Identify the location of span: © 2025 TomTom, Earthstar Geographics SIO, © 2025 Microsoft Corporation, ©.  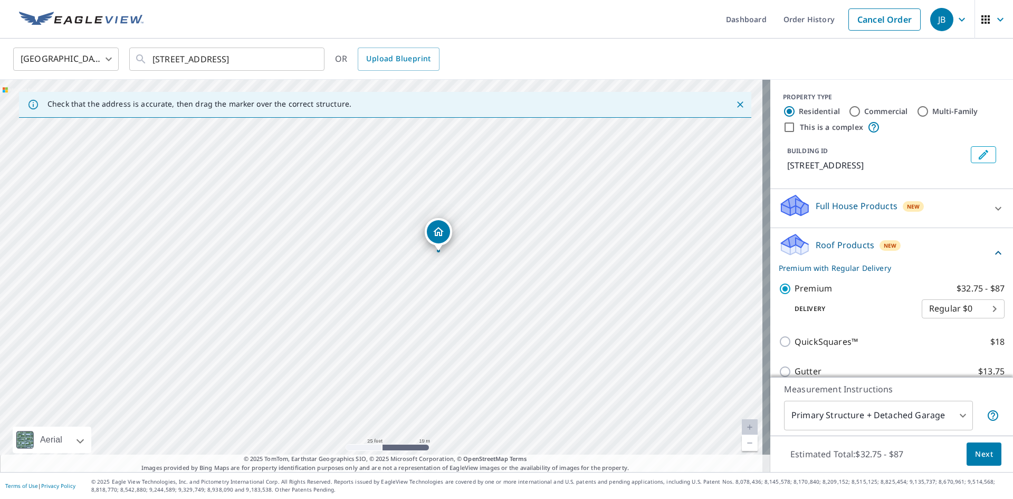
(385, 459).